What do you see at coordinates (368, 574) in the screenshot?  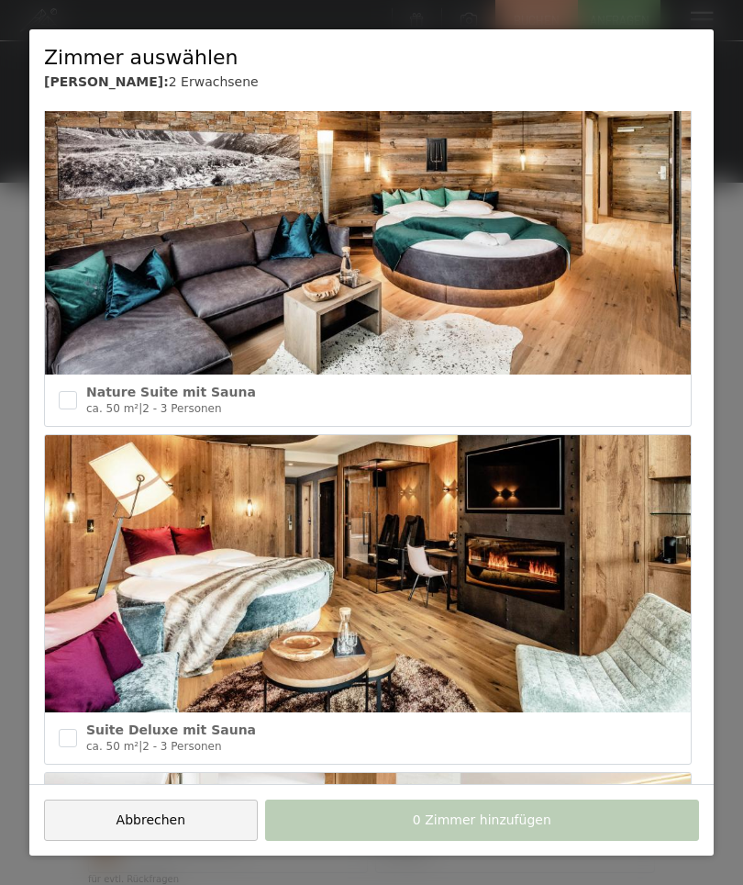 I see `img: Suite Deluxe mit Sauna` at bounding box center [368, 574].